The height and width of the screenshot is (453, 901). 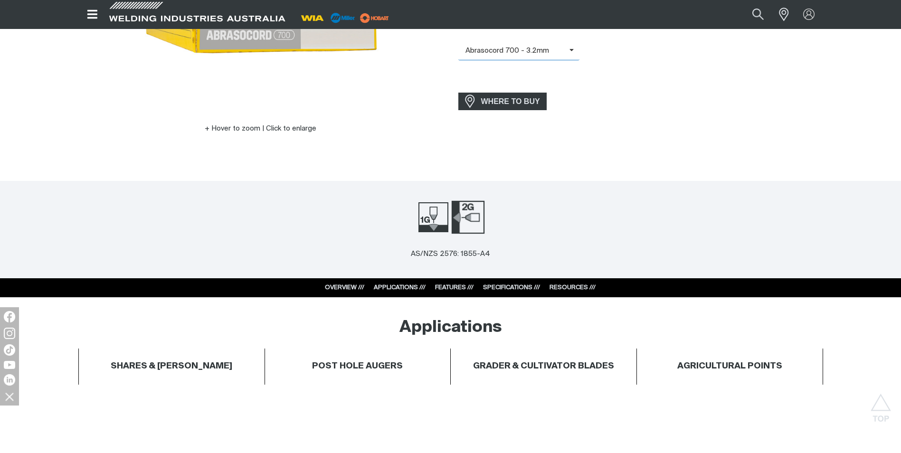 What do you see at coordinates (374, 18) in the screenshot?
I see `a: miller` at bounding box center [374, 18].